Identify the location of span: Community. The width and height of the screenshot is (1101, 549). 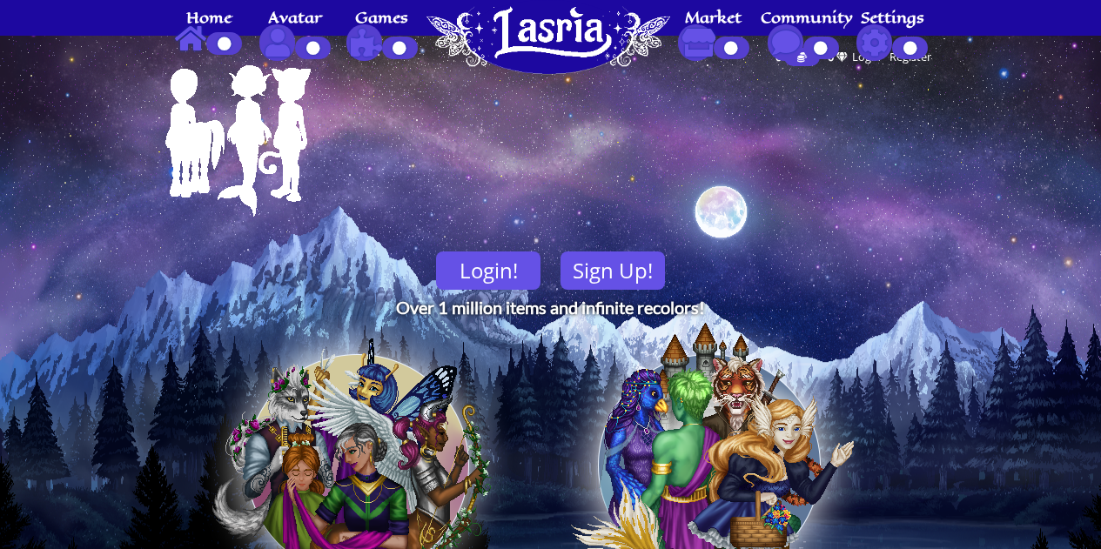
(807, 17).